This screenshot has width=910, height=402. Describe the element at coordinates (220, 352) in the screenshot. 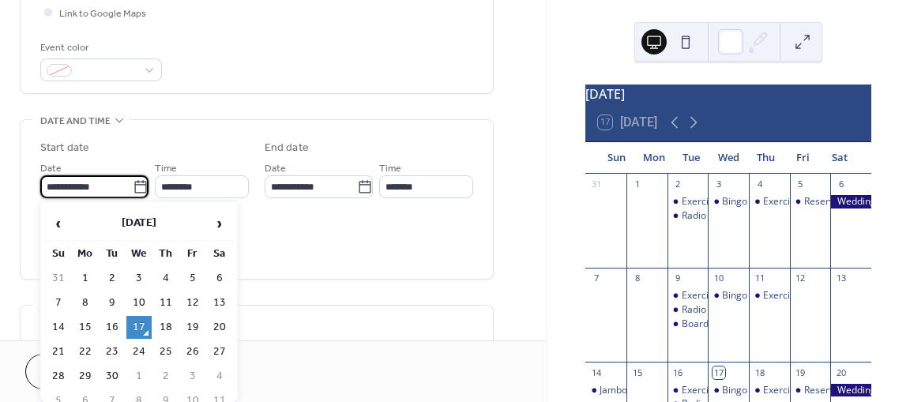

I see `td: 27` at that location.